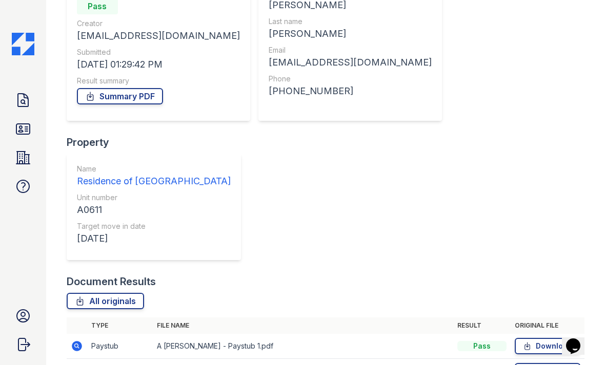 This screenshot has width=605, height=365. Describe the element at coordinates (154, 210) in the screenshot. I see `div: A0611` at that location.